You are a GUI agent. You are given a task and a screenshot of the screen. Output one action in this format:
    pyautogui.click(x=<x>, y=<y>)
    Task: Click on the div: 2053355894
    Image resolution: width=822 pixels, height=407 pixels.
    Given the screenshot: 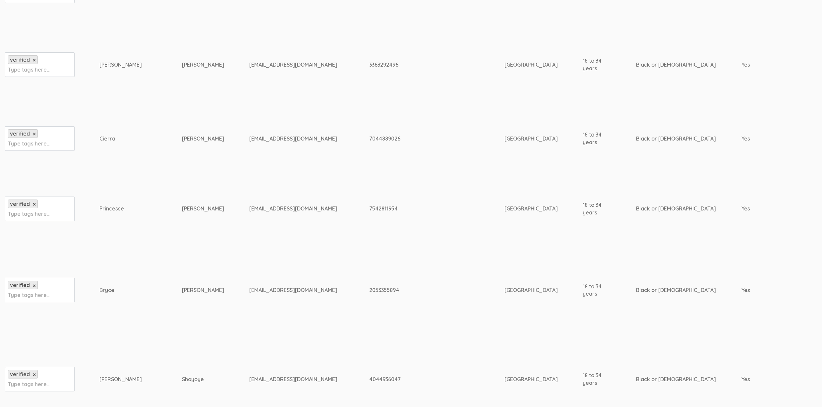 What is the action you would take?
    pyautogui.click(x=424, y=290)
    